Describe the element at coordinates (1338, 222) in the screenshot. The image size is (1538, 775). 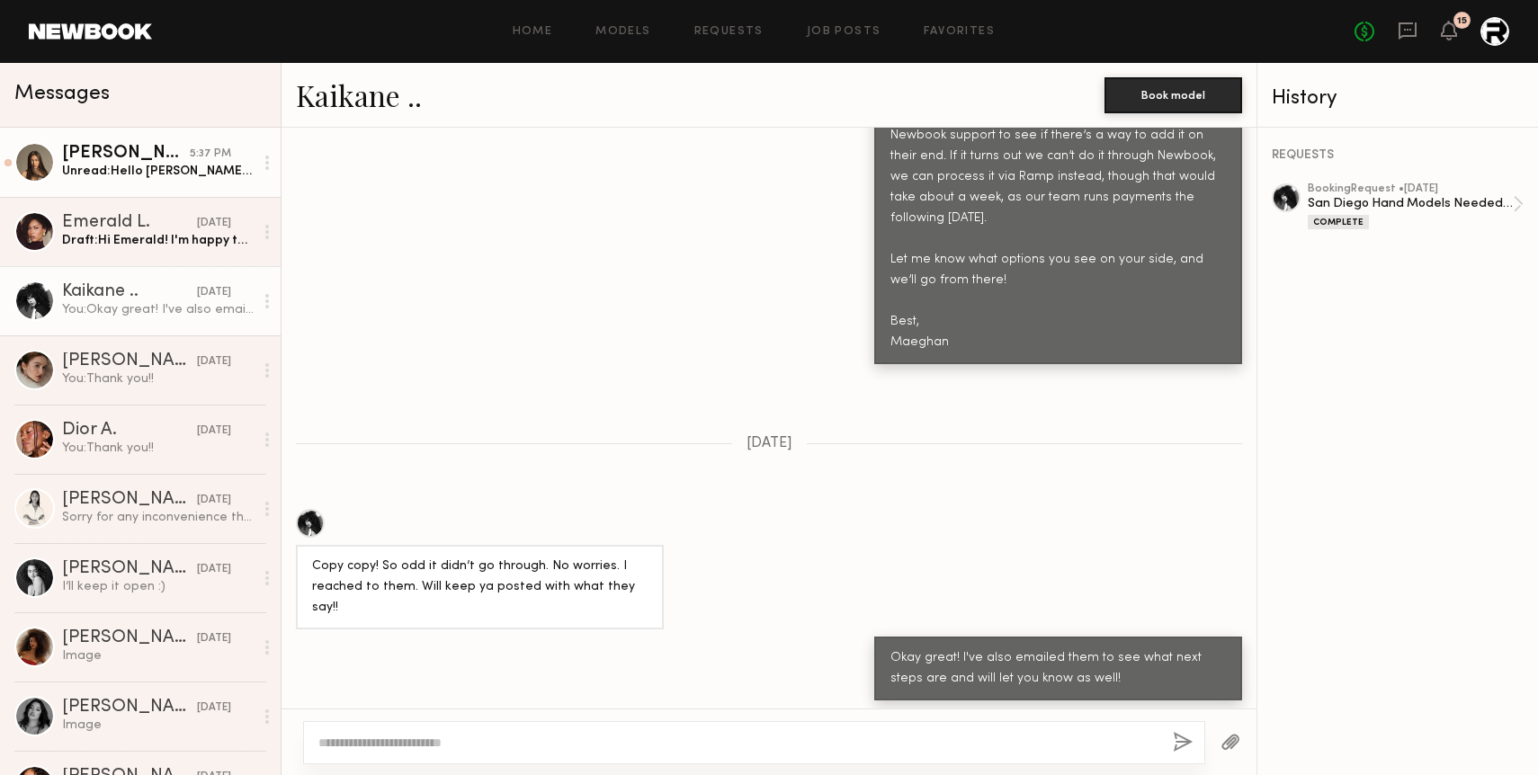
I see `div: Complete` at that location.